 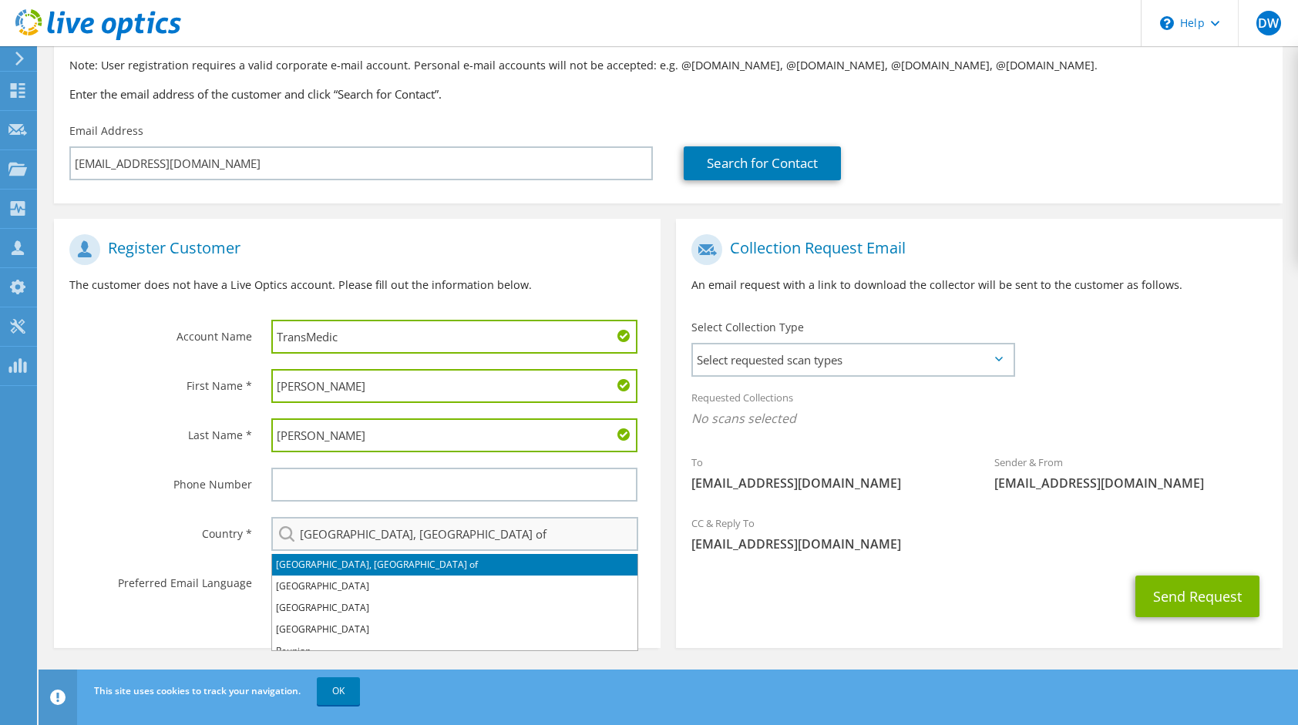 I want to click on p: Note: User registration requires a valid corporate e-mail account. Personal e-mail accounts will ..., so click(x=668, y=66).